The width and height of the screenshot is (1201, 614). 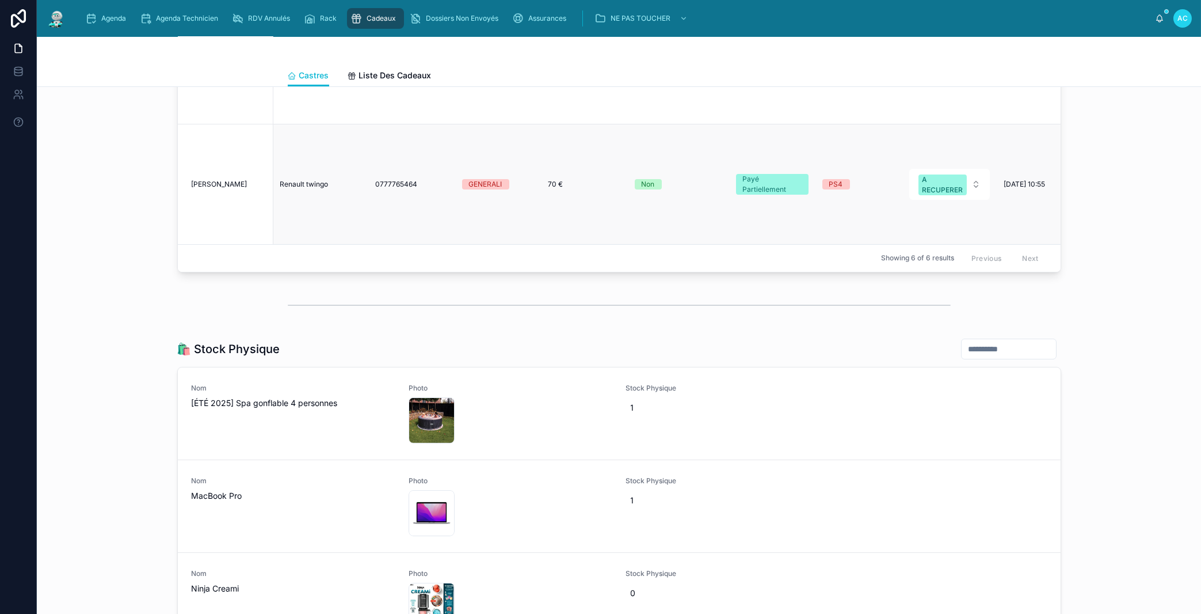 I want to click on a: 0777765464, so click(x=412, y=184).